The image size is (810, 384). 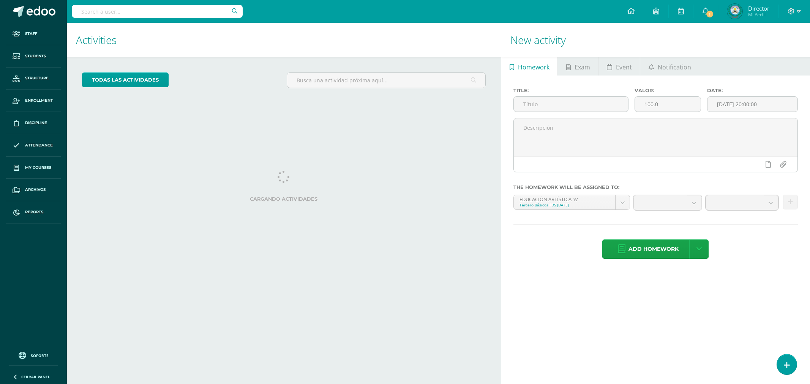 What do you see at coordinates (33, 101) in the screenshot?
I see `a: Enrollment` at bounding box center [33, 101].